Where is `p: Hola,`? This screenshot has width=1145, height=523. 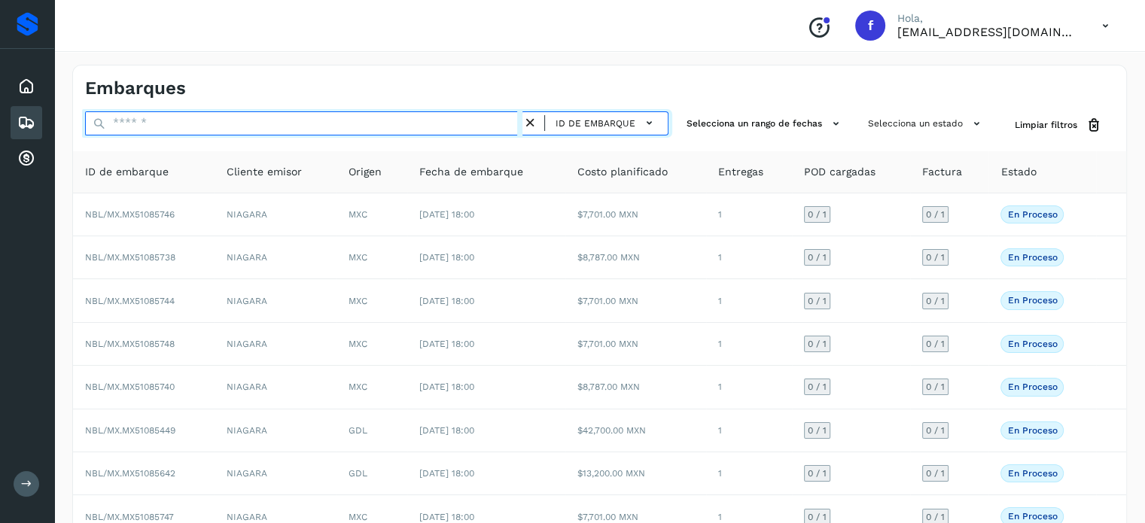 p: Hola, is located at coordinates (988, 18).